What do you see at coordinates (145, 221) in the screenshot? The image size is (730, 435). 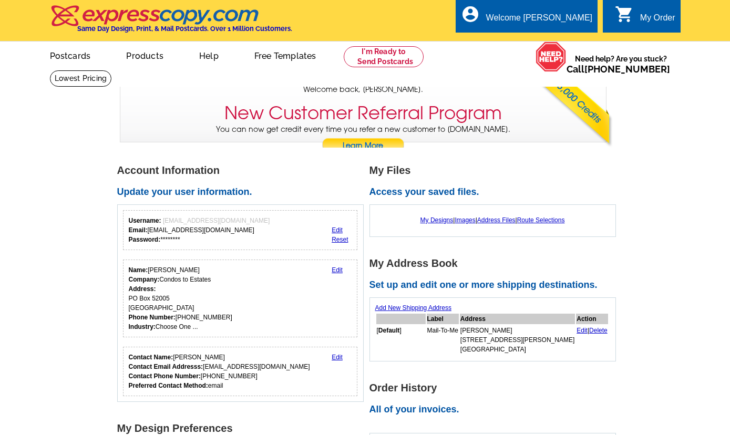 I see `strong: Username:` at bounding box center [145, 221].